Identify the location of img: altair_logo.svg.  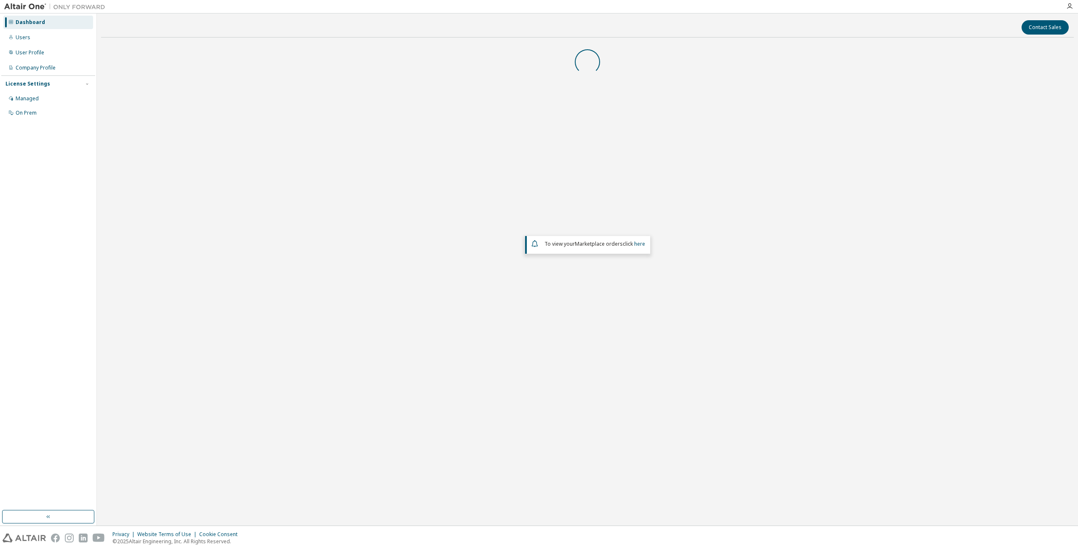
(24, 538).